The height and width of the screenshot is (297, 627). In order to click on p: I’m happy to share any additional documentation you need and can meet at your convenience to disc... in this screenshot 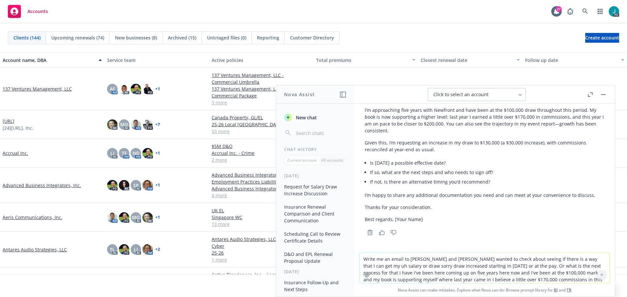, I will do `click(484, 195)`.